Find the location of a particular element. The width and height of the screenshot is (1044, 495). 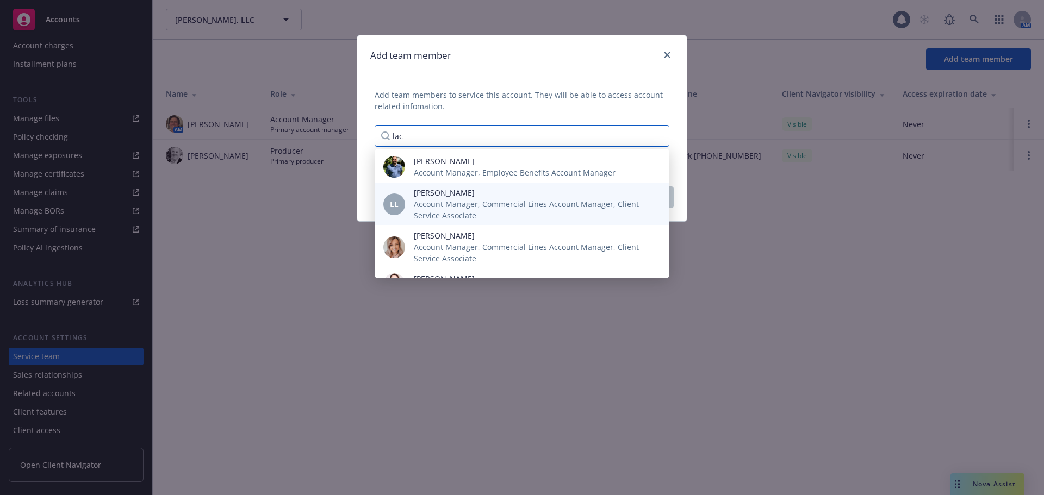

input: Type a name is located at coordinates (522, 136).